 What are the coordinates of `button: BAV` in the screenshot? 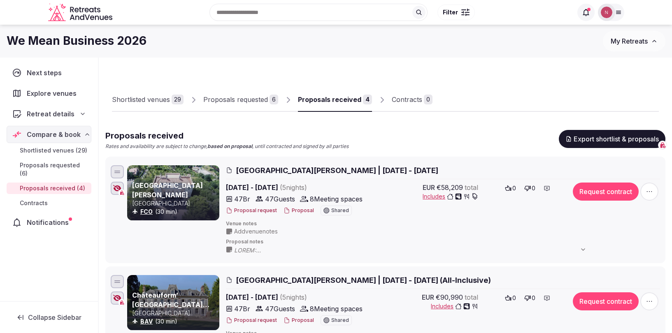 It's located at (146, 322).